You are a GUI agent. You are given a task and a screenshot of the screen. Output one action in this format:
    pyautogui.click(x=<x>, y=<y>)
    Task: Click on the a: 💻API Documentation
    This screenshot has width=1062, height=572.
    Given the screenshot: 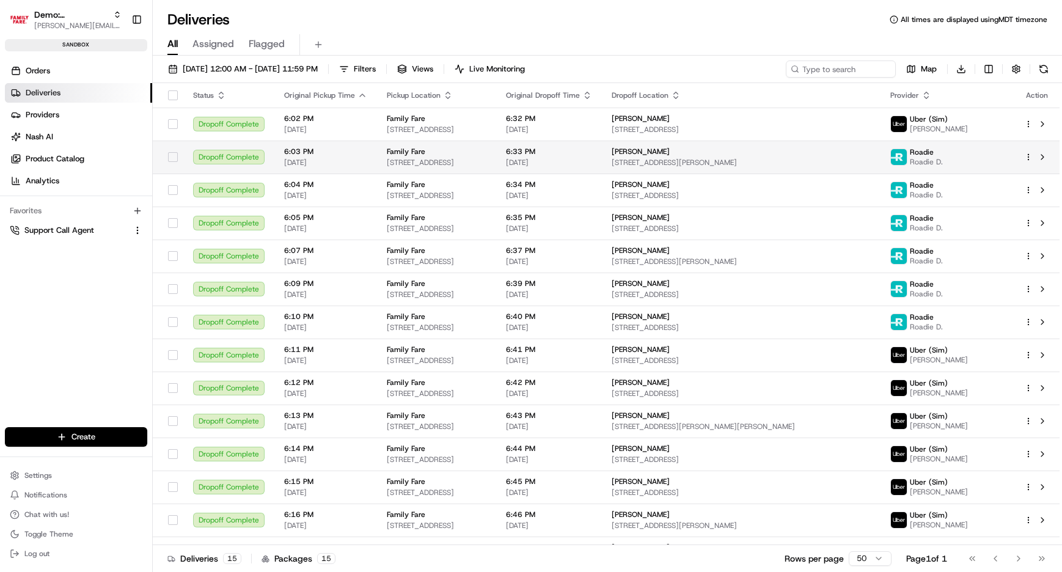 What is the action you would take?
    pyautogui.click(x=150, y=183)
    